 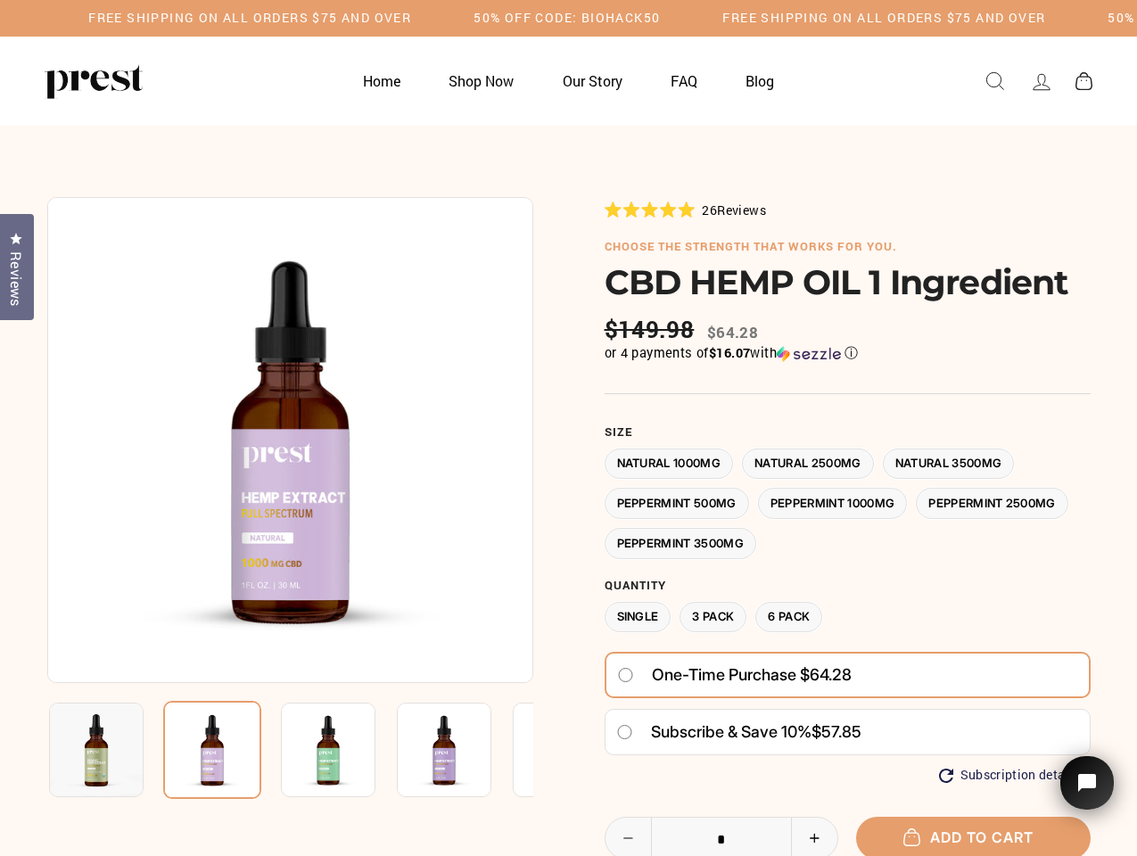 I want to click on h6: choose the strength that works for you., so click(x=847, y=247).